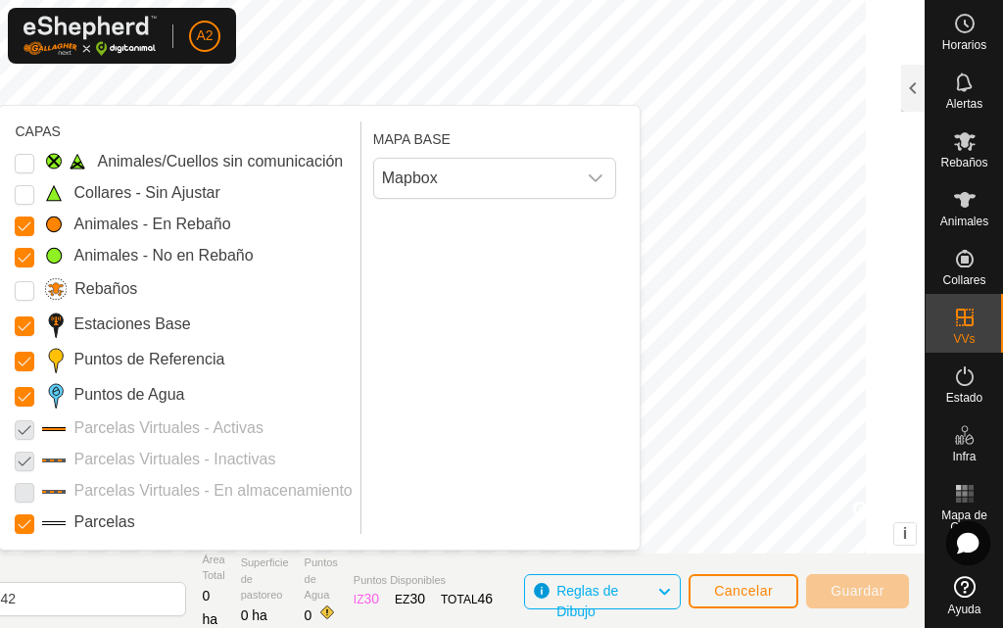  I want to click on span: VVs, so click(963, 339).